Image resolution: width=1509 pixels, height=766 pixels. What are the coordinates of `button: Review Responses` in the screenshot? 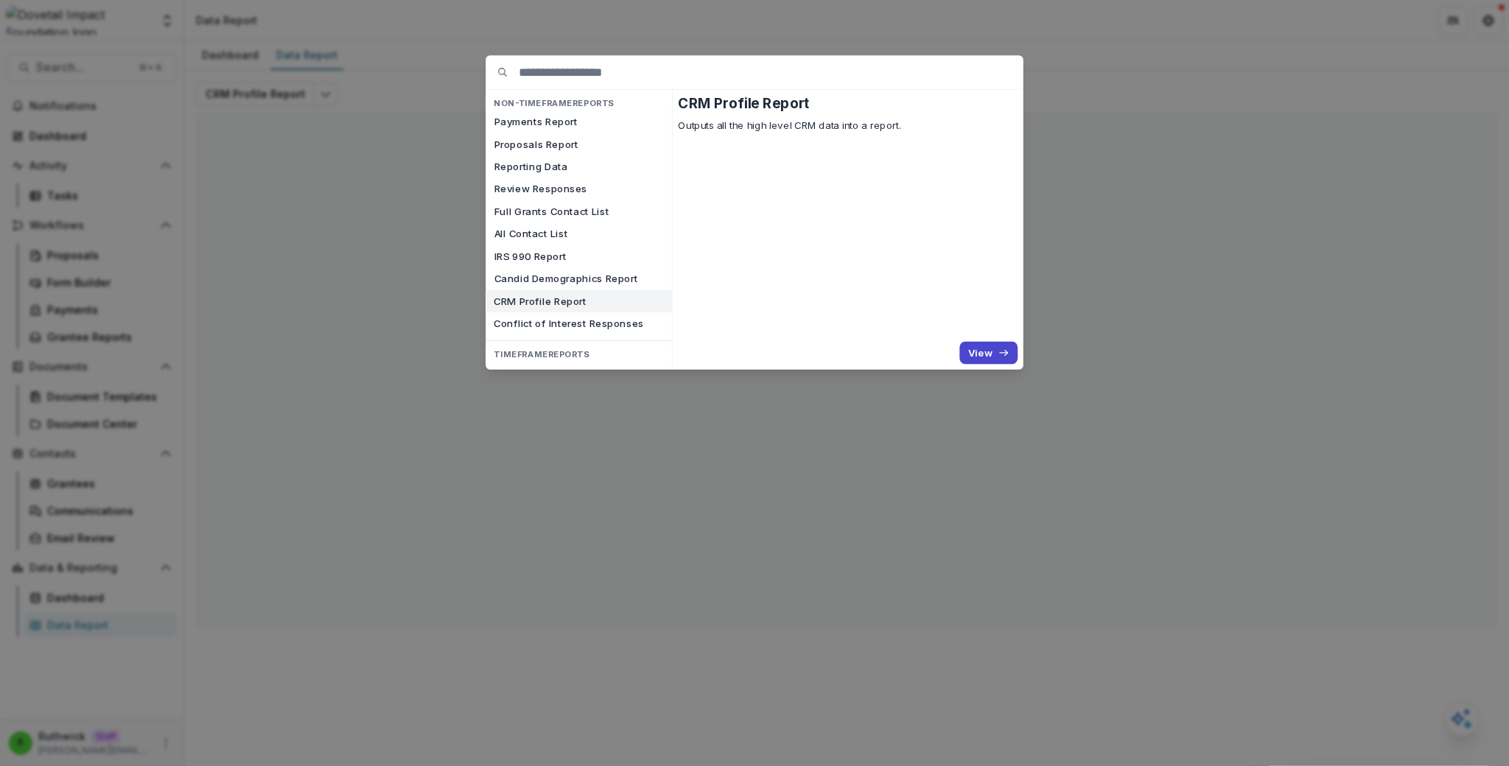 It's located at (578, 189).